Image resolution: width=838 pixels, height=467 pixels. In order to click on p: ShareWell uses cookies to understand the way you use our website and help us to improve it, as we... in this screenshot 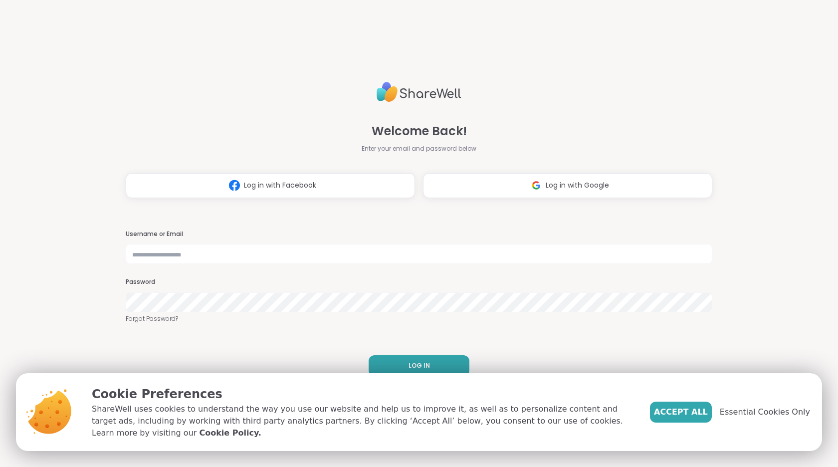, I will do `click(363, 421)`.